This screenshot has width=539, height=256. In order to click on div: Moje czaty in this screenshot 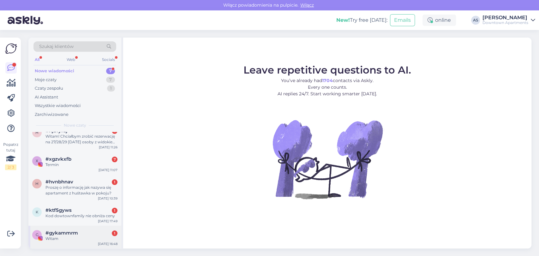, I will do `click(45, 80)`.